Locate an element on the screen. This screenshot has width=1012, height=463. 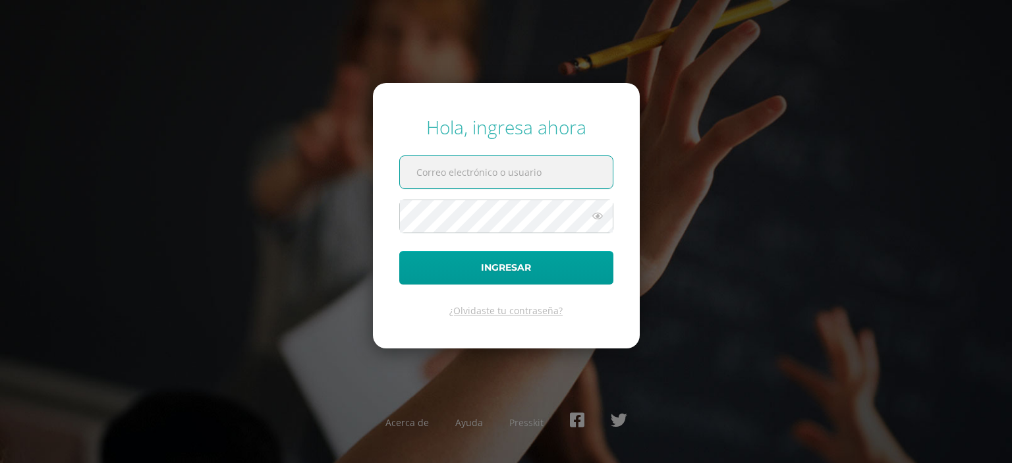
div: Hola, ingresa ahora is located at coordinates (506, 127).